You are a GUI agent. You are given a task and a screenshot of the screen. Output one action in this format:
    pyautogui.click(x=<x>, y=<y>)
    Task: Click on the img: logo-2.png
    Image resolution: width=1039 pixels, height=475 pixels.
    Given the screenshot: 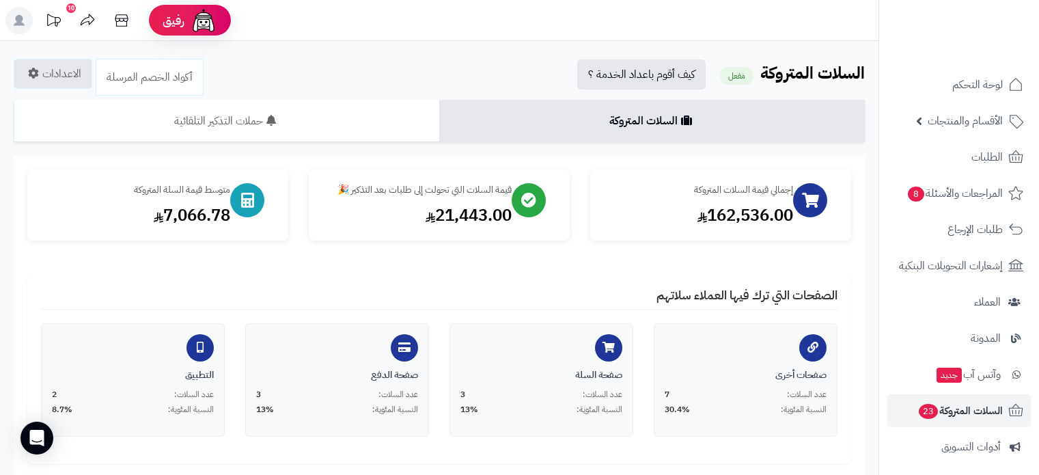 What is the action you would take?
    pyautogui.click(x=986, y=51)
    